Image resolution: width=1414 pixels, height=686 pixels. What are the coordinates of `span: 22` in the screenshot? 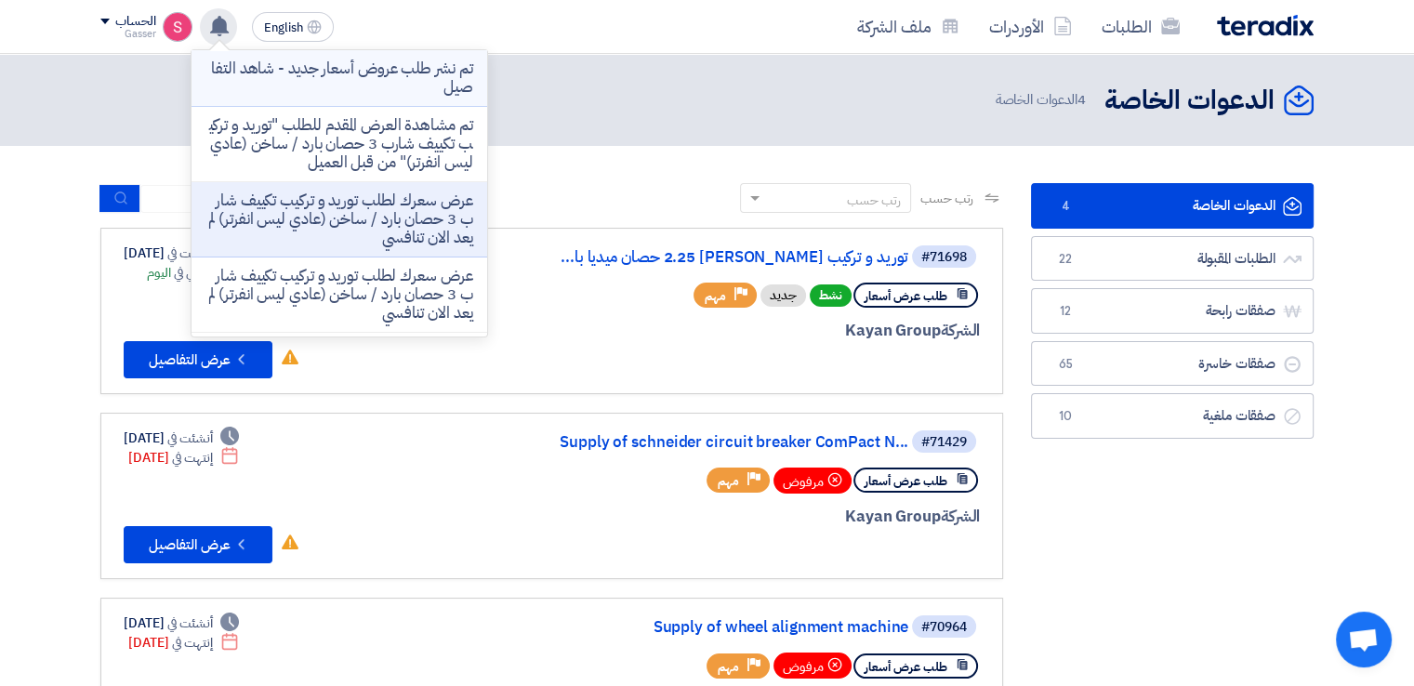 It's located at (1065, 259).